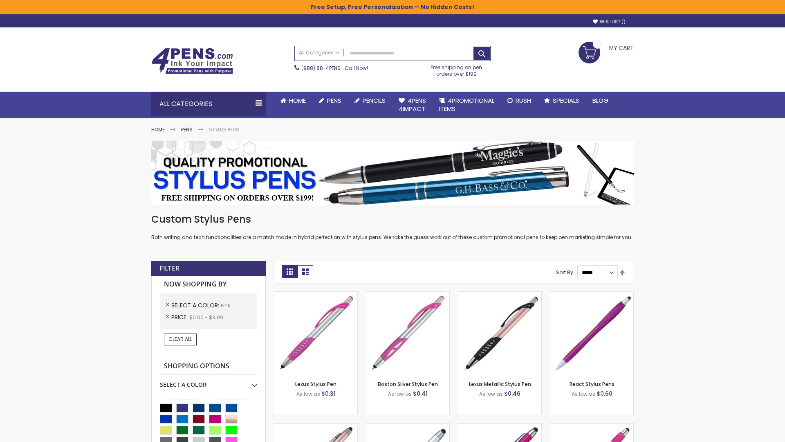 The height and width of the screenshot is (442, 785). Describe the element at coordinates (180, 339) in the screenshot. I see `a: Clear All` at that location.